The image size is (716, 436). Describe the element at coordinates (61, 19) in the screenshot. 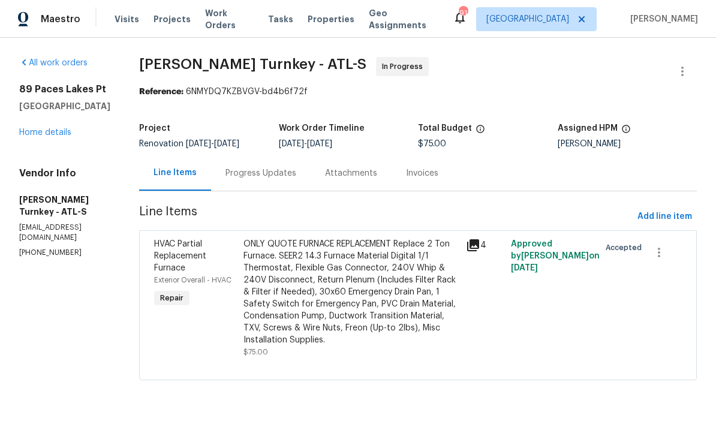

I see `span: Maestro` at that location.